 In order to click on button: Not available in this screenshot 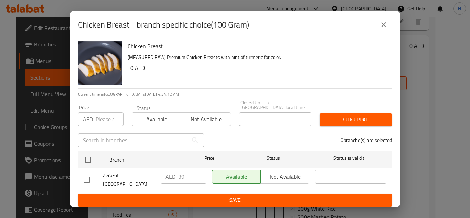, I will do `click(206, 119)`.